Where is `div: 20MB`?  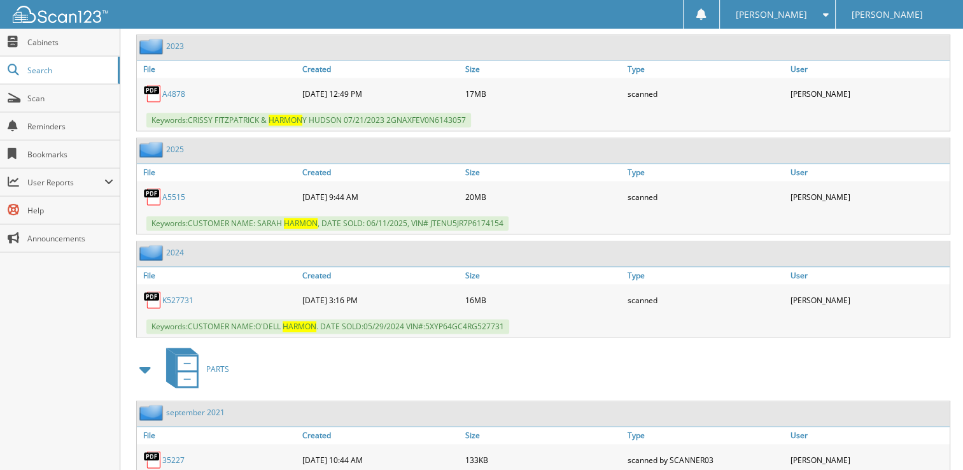 div: 20MB is located at coordinates (543, 197).